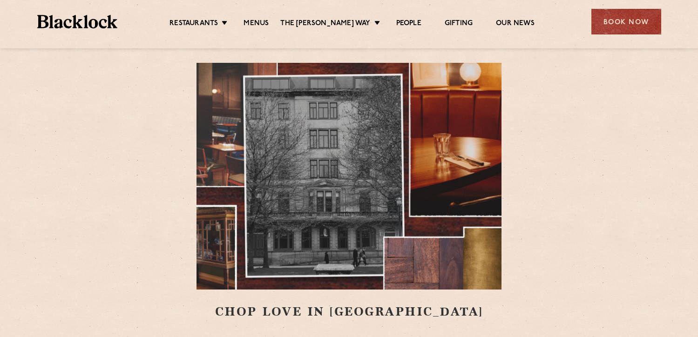 Image resolution: width=698 pixels, height=337 pixels. What do you see at coordinates (194, 24) in the screenshot?
I see `a: Restaurants` at bounding box center [194, 24].